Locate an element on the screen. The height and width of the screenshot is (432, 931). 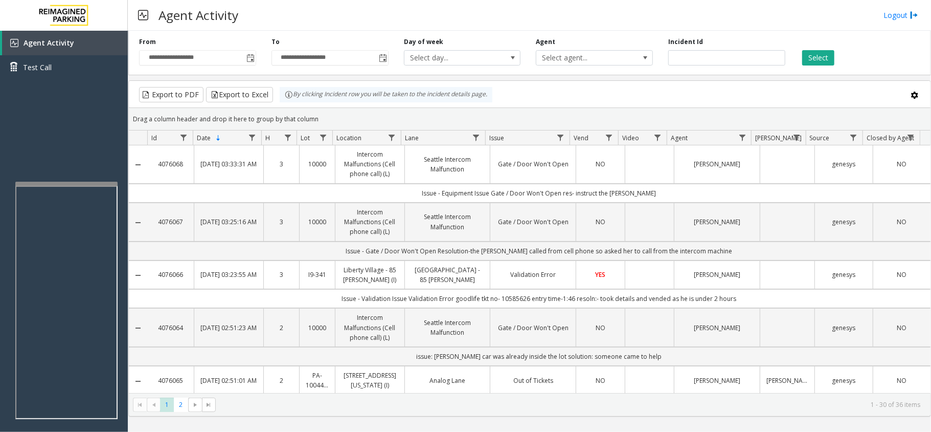
a: Parker Filter Menu is located at coordinates (796, 137).